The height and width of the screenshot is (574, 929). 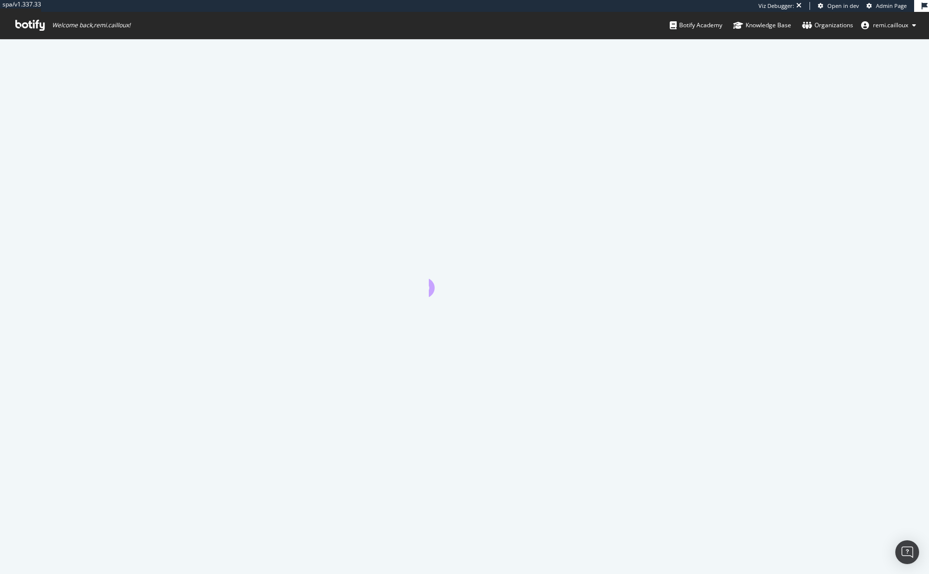 I want to click on div: Viz Debugger:, so click(x=776, y=6).